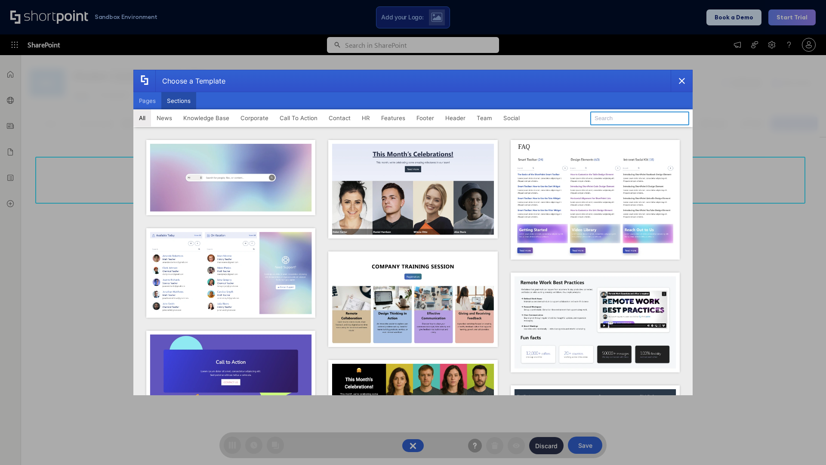 The width and height of the screenshot is (826, 465). What do you see at coordinates (512, 118) in the screenshot?
I see `button: Social` at bounding box center [512, 118].